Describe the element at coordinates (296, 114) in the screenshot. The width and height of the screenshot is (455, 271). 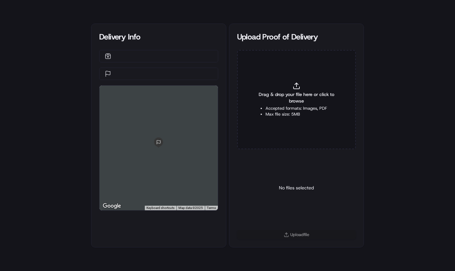
I see `li: Max file size: 5MB` at that location.